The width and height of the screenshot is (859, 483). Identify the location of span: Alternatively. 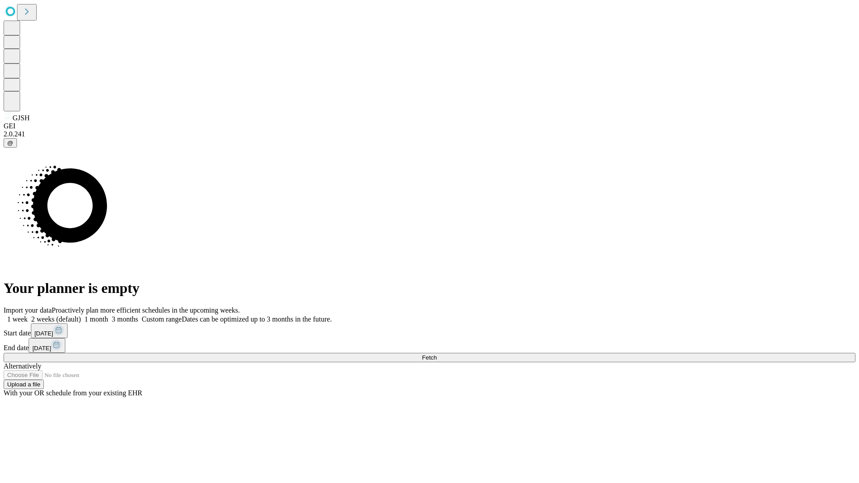
(22, 366).